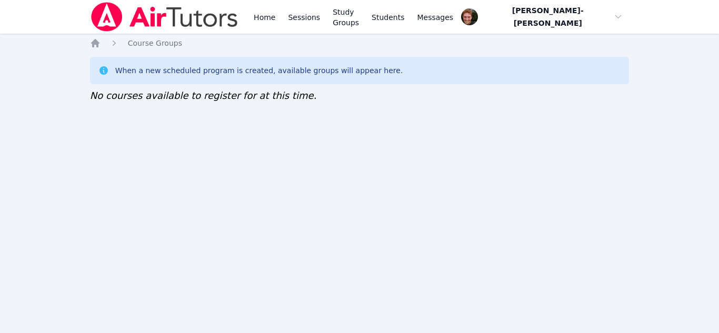 This screenshot has height=333, width=719. I want to click on div: When a new scheduled program is created, available groups will appear here., so click(259, 71).